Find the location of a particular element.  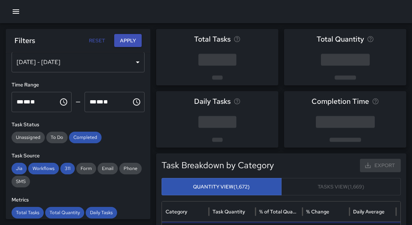

svg: Total task quantity in the selected period, compared to the previous period. is located at coordinates (370, 39).